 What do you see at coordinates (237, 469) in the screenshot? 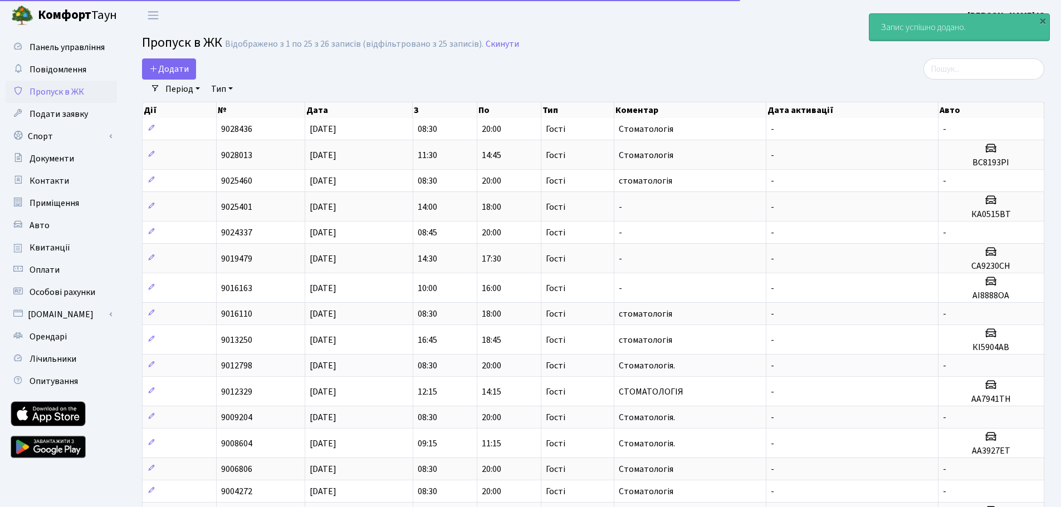
I see `span: 9006806` at bounding box center [237, 469].